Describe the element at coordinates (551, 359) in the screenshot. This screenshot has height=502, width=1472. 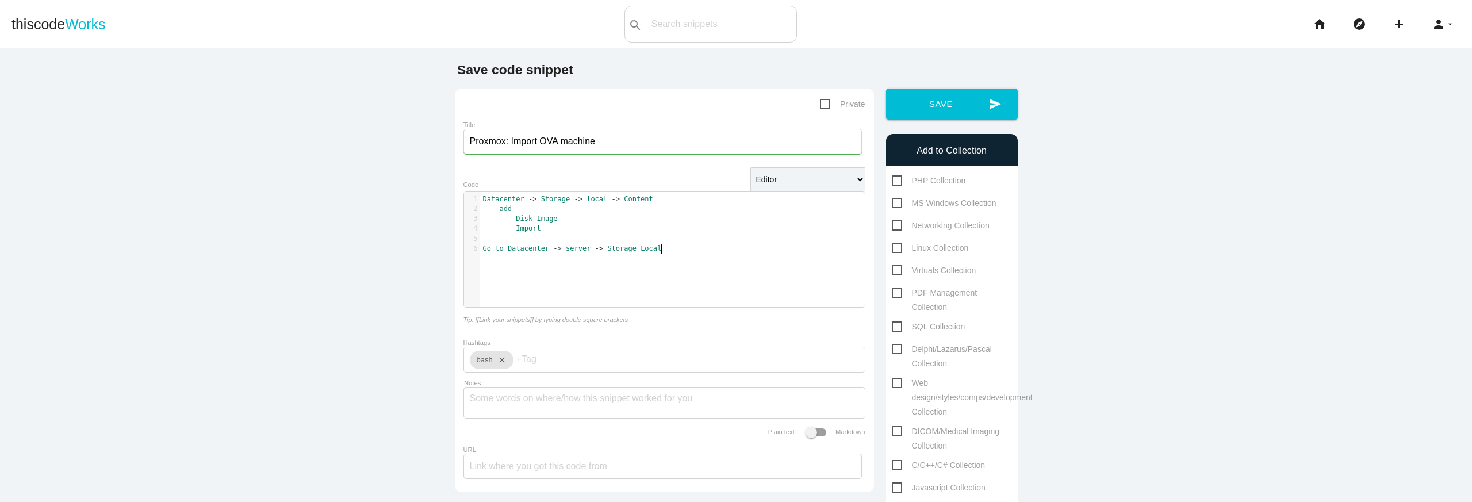
I see `input: +Tag` at that location.